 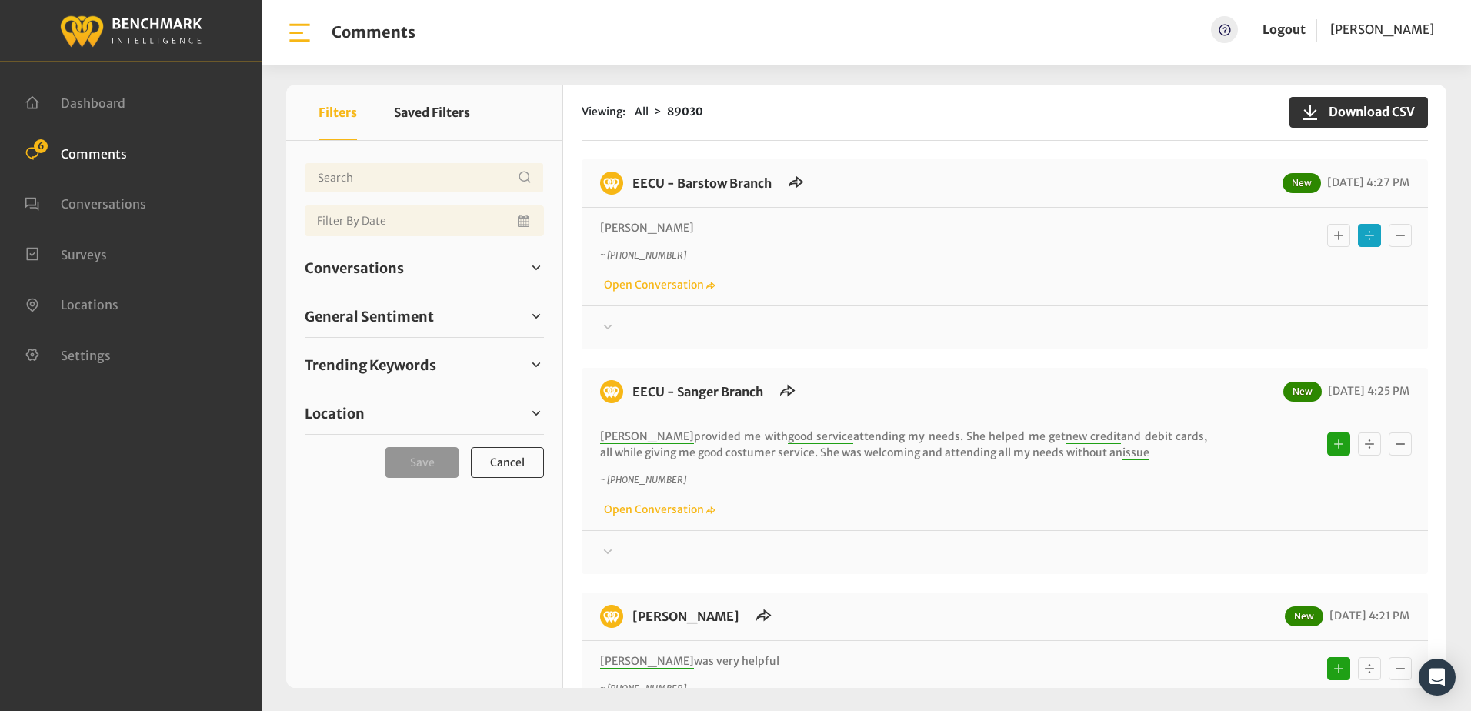 What do you see at coordinates (373, 32) in the screenshot?
I see `h1: Comments` at bounding box center [373, 32].